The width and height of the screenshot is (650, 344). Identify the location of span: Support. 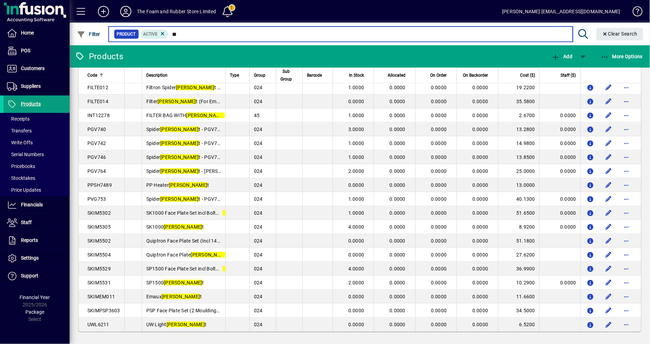
(30, 275).